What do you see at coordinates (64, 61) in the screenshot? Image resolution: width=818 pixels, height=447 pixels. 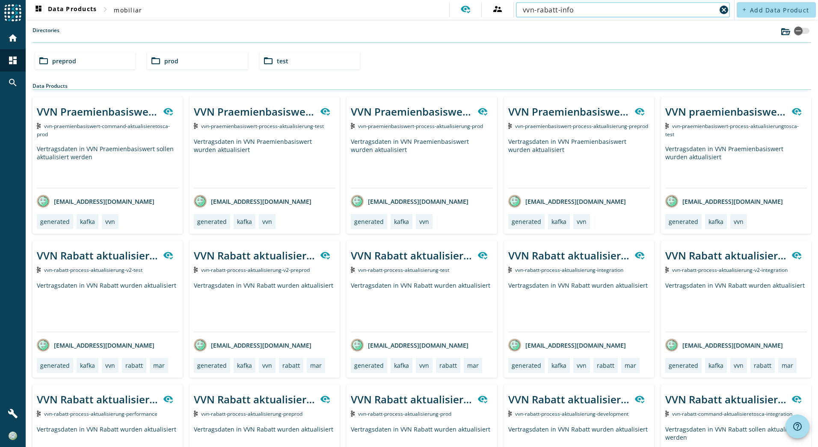 I see `span: preprod` at bounding box center [64, 61].